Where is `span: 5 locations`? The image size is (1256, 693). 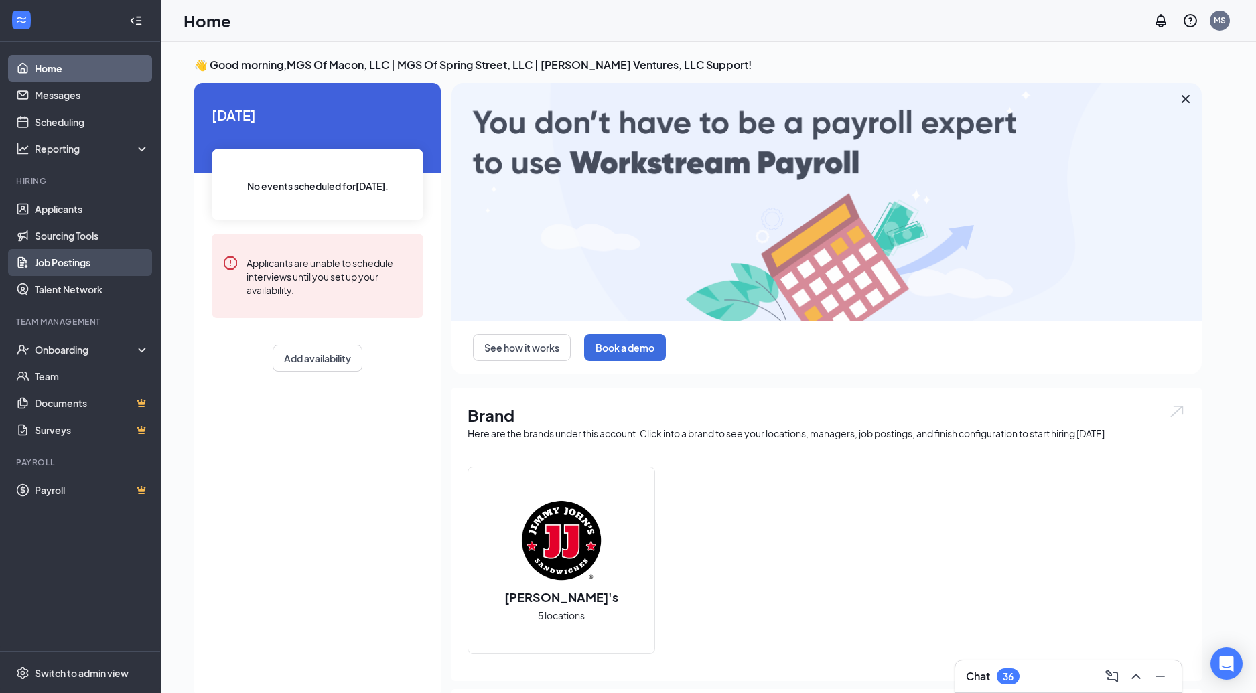 span: 5 locations is located at coordinates (561, 616).